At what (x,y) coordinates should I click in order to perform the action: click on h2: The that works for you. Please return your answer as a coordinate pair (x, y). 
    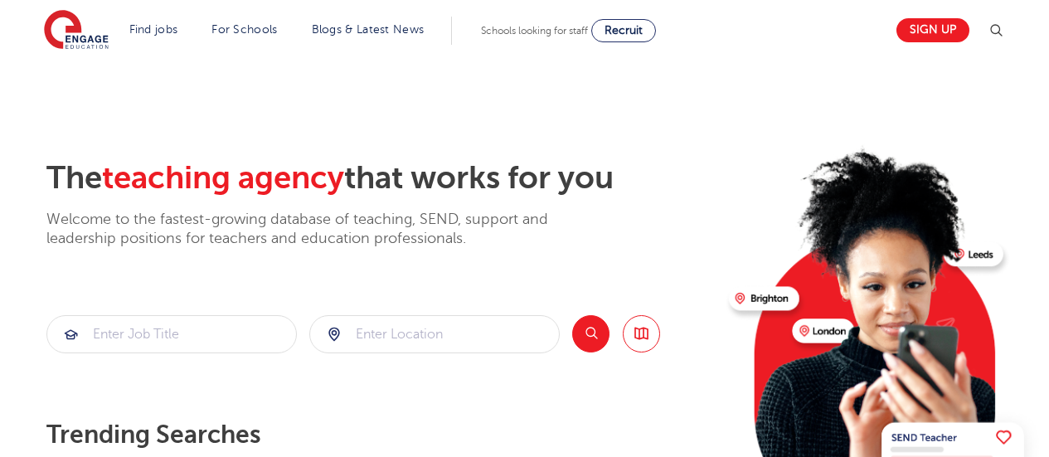
    Looking at the image, I should click on (381, 178).